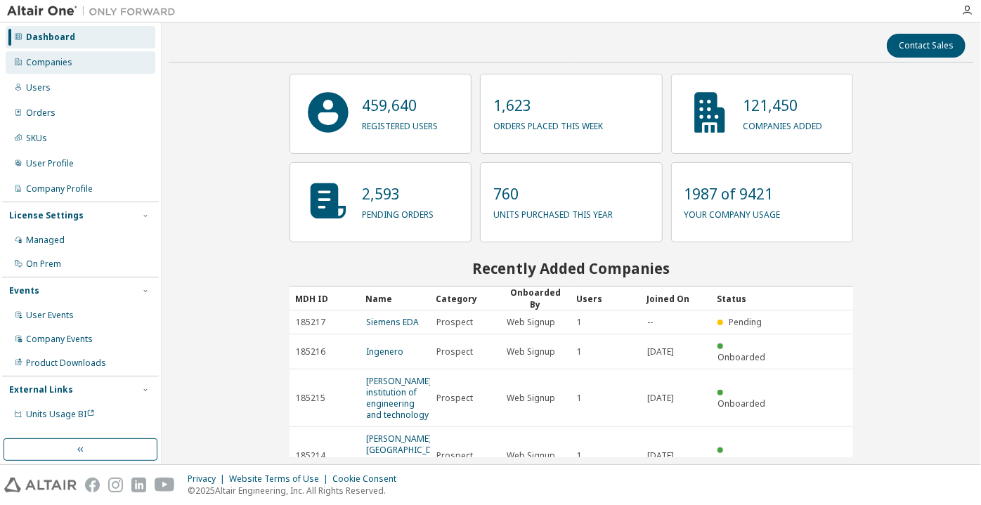 Image resolution: width=981 pixels, height=505 pixels. Describe the element at coordinates (280, 479) in the screenshot. I see `div: Website Terms of Use` at that location.